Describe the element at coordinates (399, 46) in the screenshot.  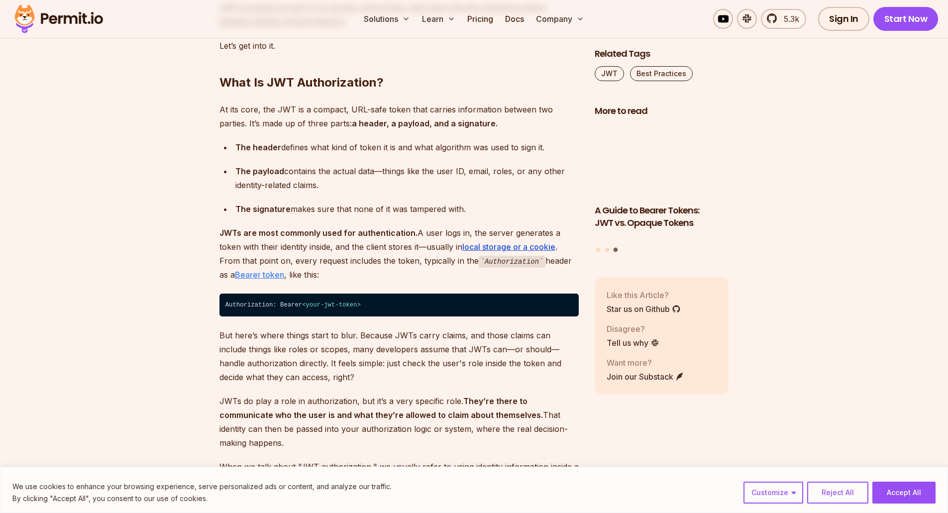
I see `p: Let’s get into it.` at that location.